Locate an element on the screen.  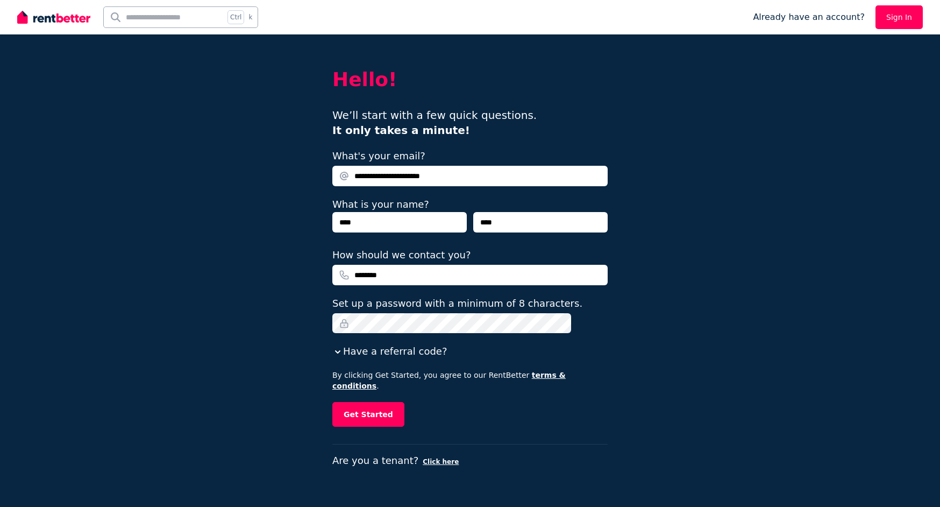
span: k is located at coordinates (250, 17).